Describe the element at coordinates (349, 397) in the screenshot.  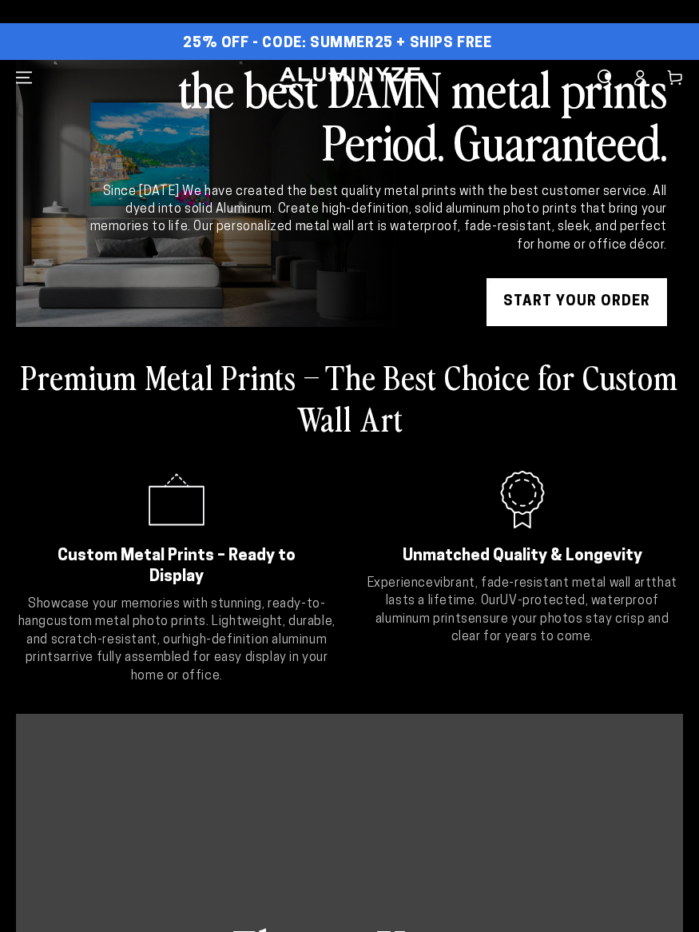
I see `h2: Premium Metal Prints – The Best Choice for Custom Wall Art` at that location.